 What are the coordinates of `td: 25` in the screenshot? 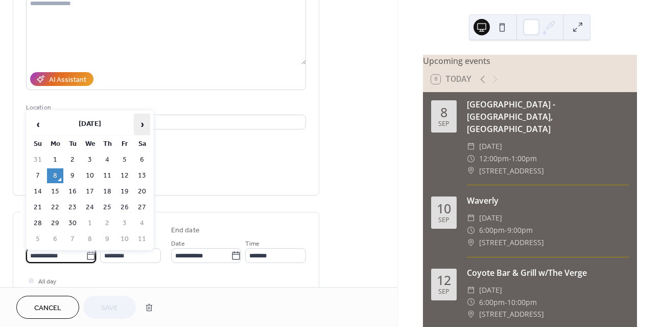 It's located at (107, 207).